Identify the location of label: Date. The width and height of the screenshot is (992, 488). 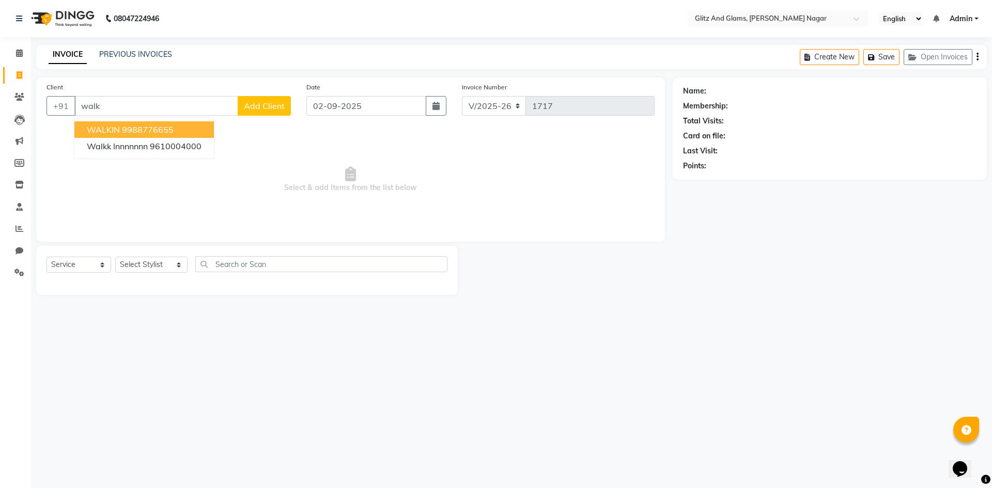
(313, 87).